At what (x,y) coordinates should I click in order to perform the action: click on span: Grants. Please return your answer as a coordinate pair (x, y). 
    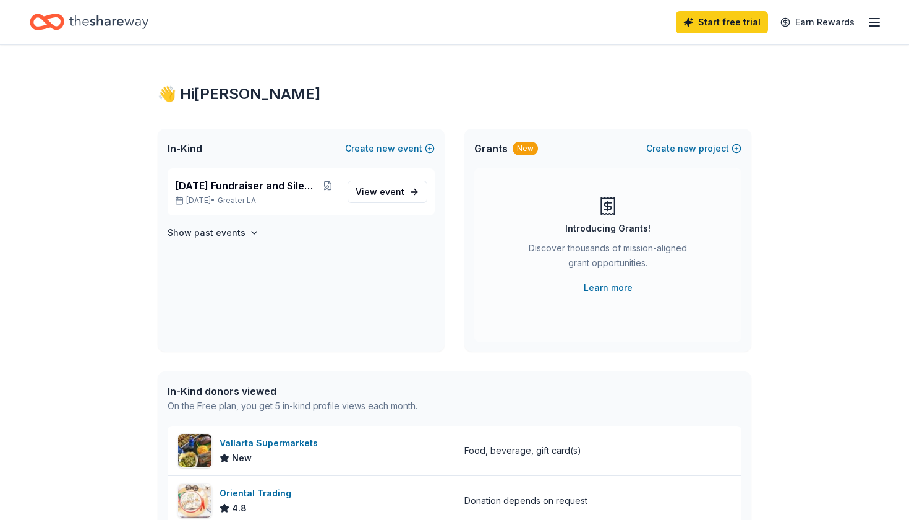
    Looking at the image, I should click on (491, 148).